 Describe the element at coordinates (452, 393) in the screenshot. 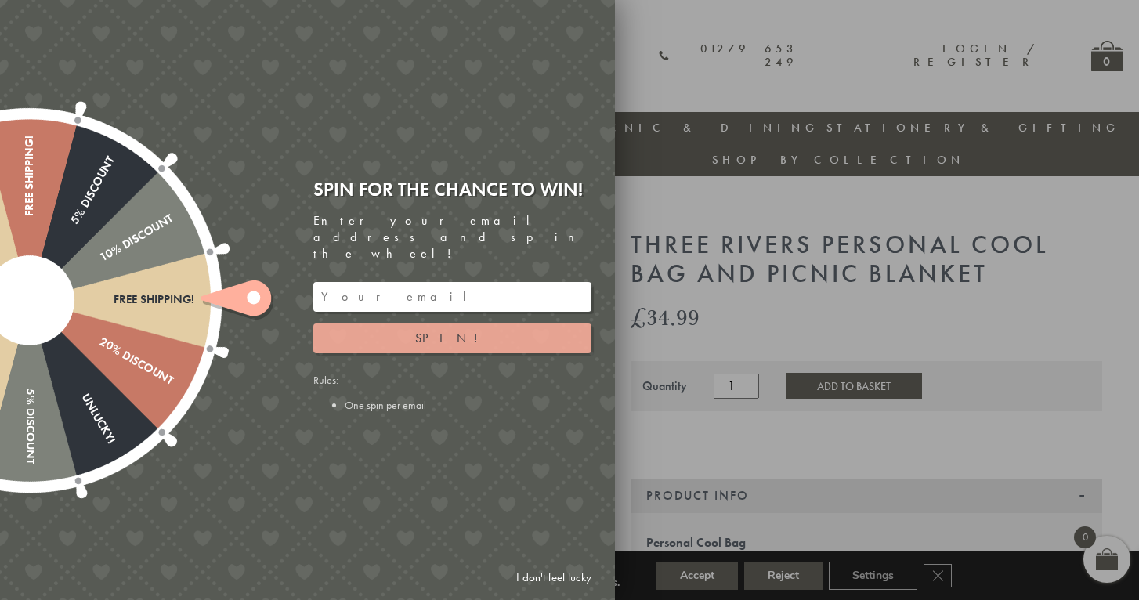

I see `div: Rules:` at that location.